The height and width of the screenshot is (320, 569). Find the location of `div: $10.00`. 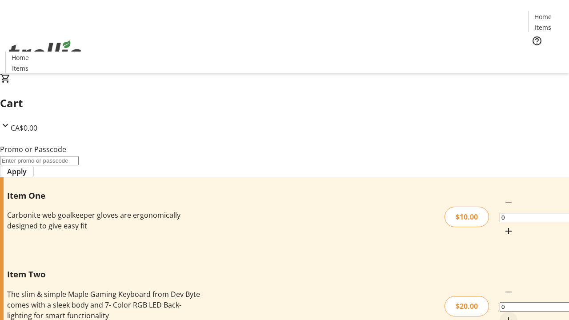

div: $10.00 is located at coordinates (467, 217).